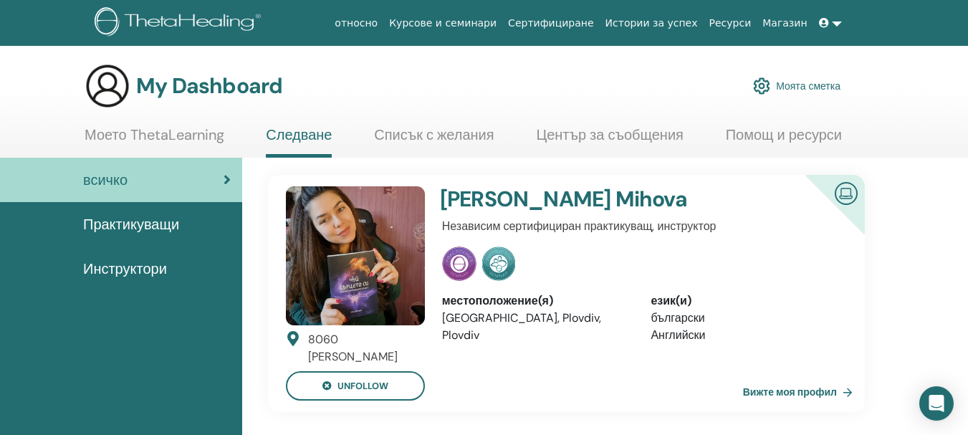 The height and width of the screenshot is (435, 968). What do you see at coordinates (762, 86) in the screenshot?
I see `img: cog.svg` at bounding box center [762, 86].